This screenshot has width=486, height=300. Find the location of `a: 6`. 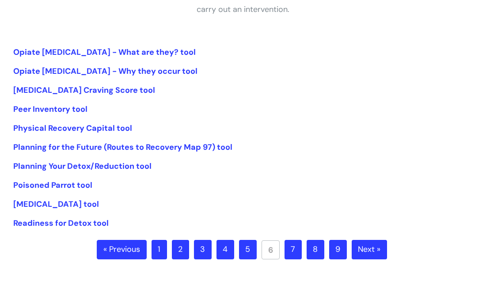

a: 6 is located at coordinates (270, 250).